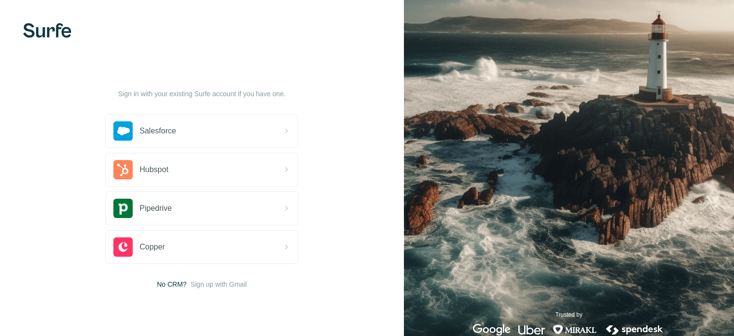  I want to click on img: hubspot's logo, so click(123, 169).